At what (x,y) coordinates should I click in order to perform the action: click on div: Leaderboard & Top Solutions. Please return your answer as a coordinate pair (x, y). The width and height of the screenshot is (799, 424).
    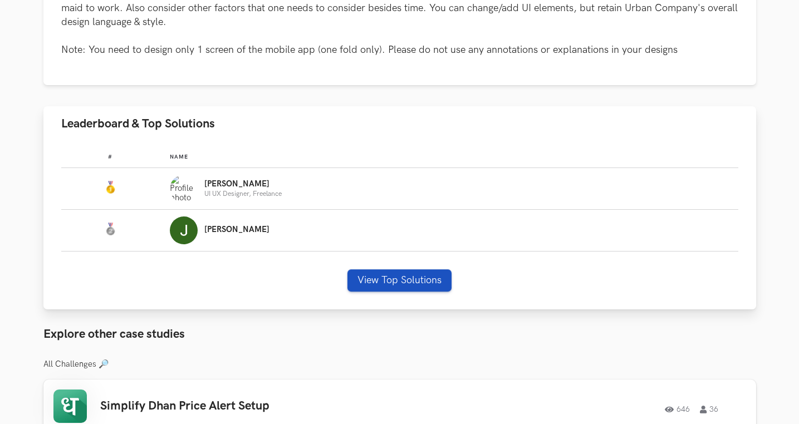
    Looking at the image, I should click on (400, 225).